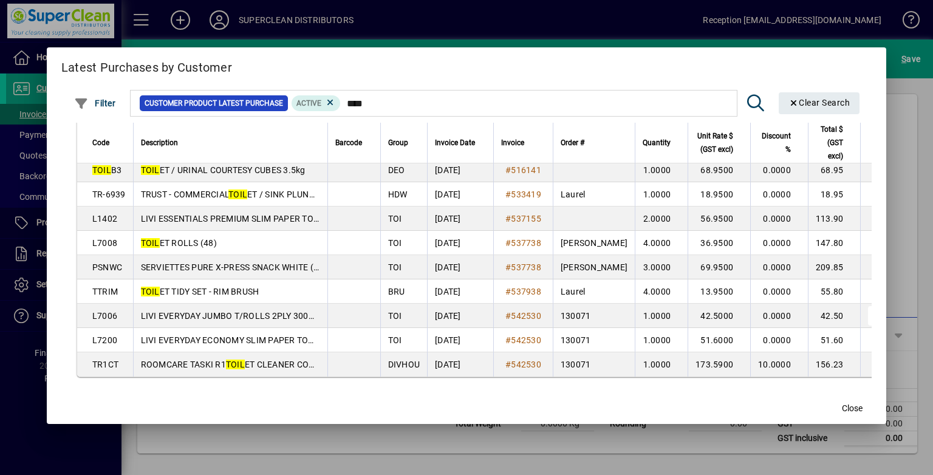 The image size is (933, 475). What do you see at coordinates (104, 243) in the screenshot?
I see `span: L7008` at bounding box center [104, 243].